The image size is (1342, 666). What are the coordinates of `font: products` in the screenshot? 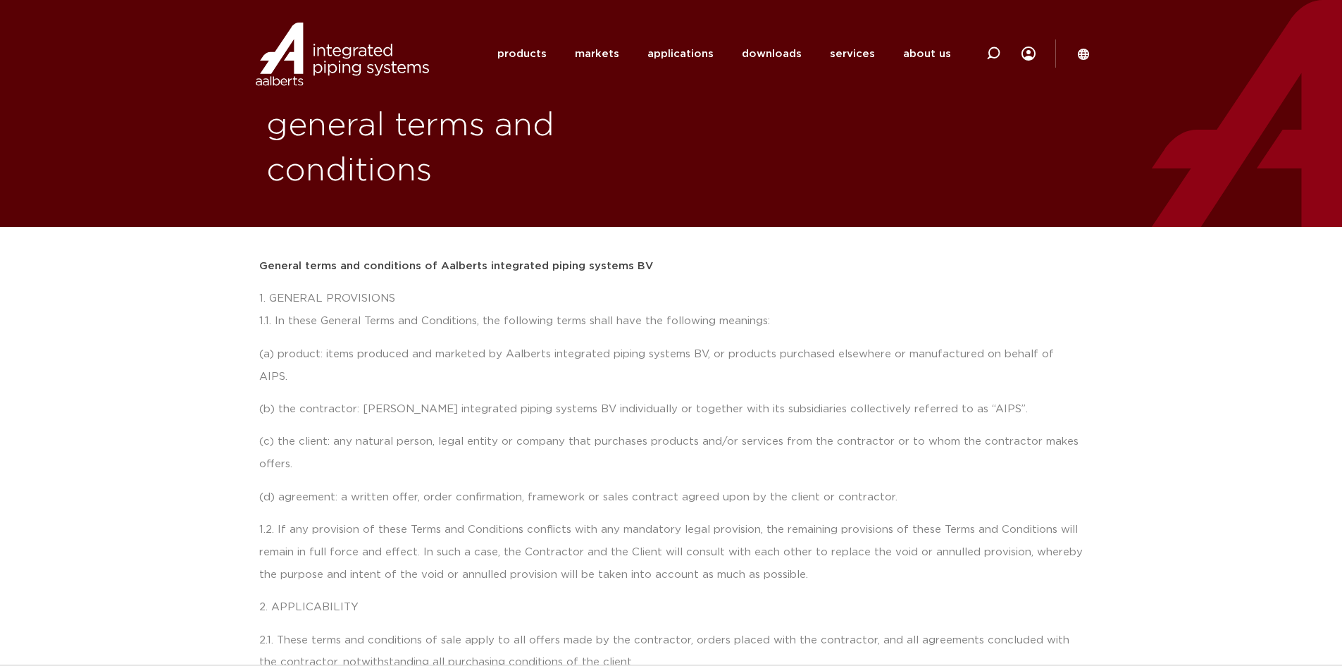 It's located at (522, 54).